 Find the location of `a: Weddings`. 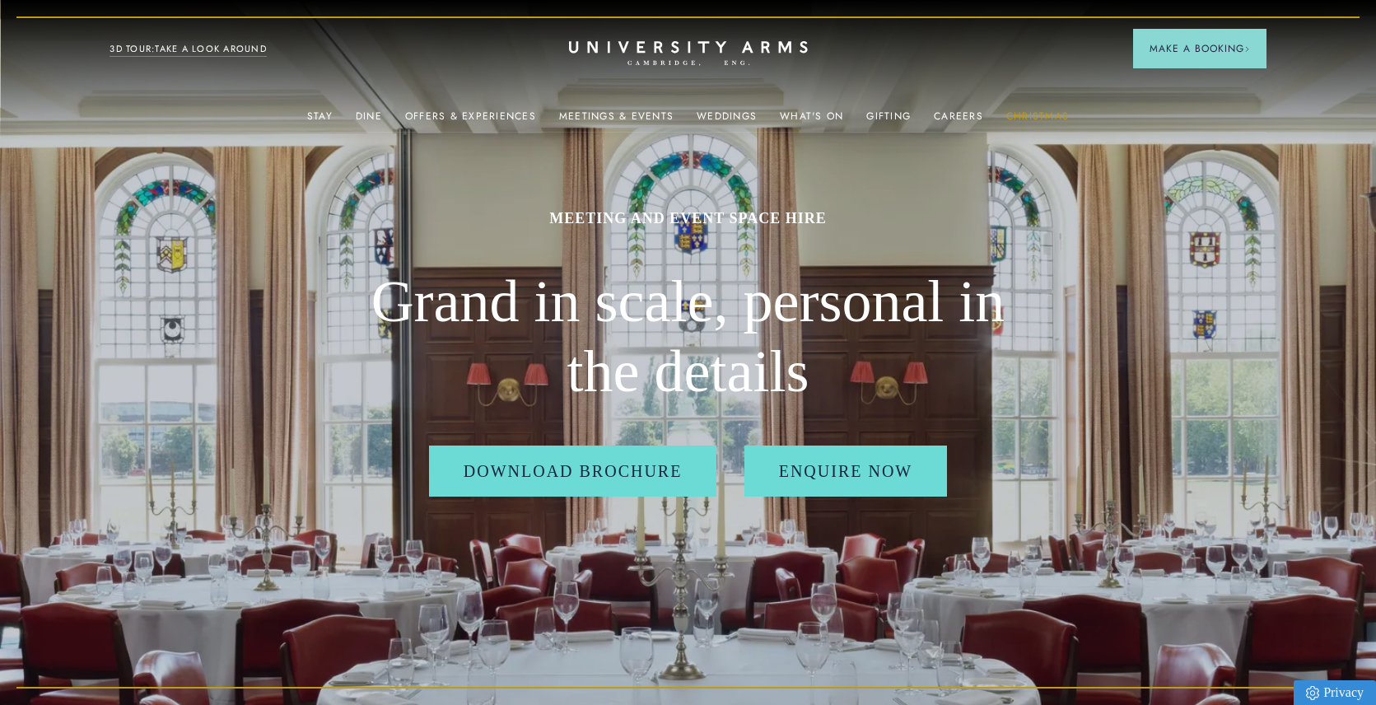

a: Weddings is located at coordinates (726, 121).